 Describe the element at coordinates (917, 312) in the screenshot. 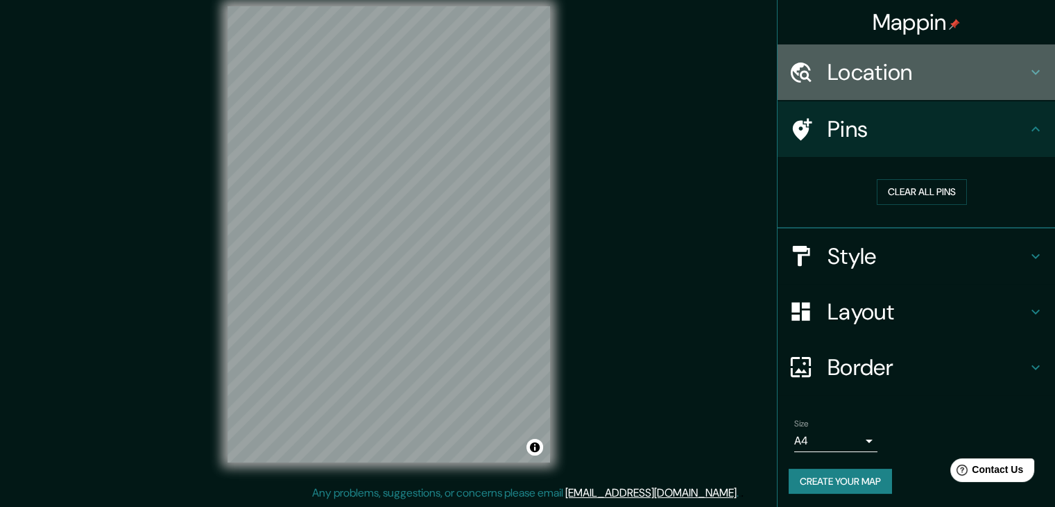

I see `div: Layout` at that location.